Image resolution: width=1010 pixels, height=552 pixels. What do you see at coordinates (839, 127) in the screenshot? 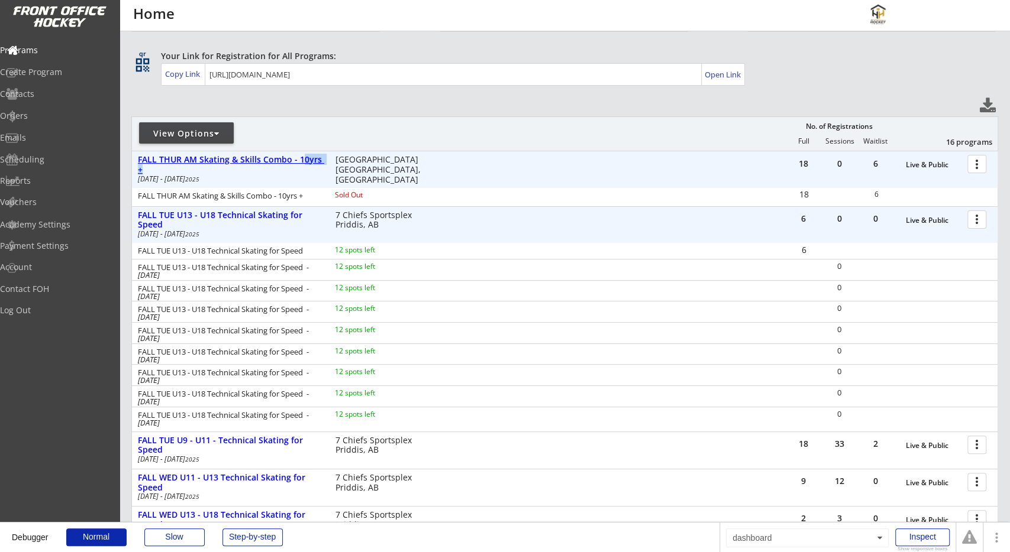
I see `div: No. of Registrations` at bounding box center [839, 127].